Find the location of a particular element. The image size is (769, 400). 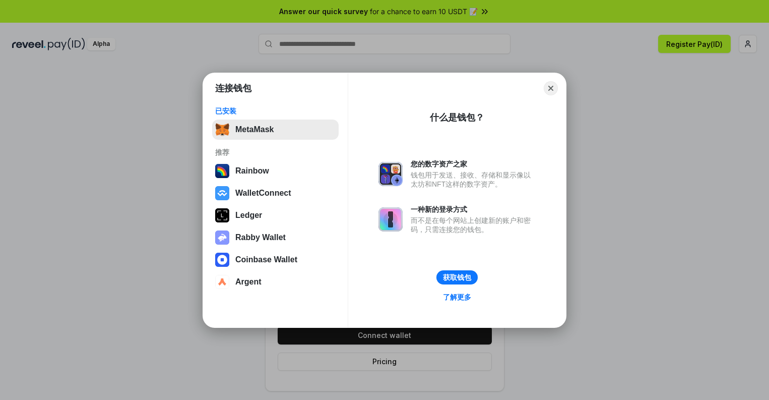

img: svg+xml,%3Csvg%20fill%3D%22none%22%20height%3D%2233%22%20viewBox%3D%220%200%2035%2033%22%20width%... is located at coordinates (222, 130).